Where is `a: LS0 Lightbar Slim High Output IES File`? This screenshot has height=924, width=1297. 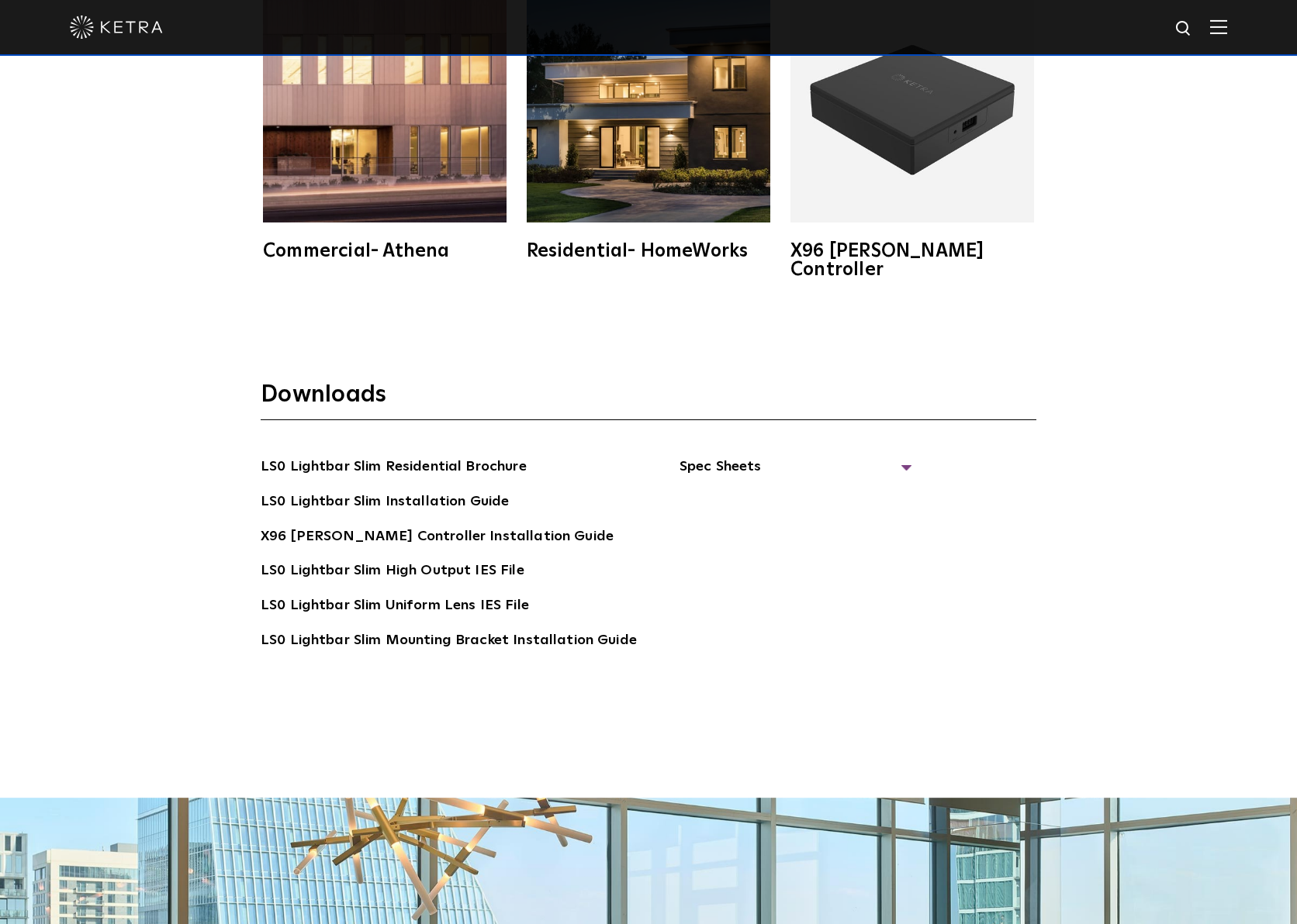
a: LS0 Lightbar Slim High Output IES File is located at coordinates (393, 573).